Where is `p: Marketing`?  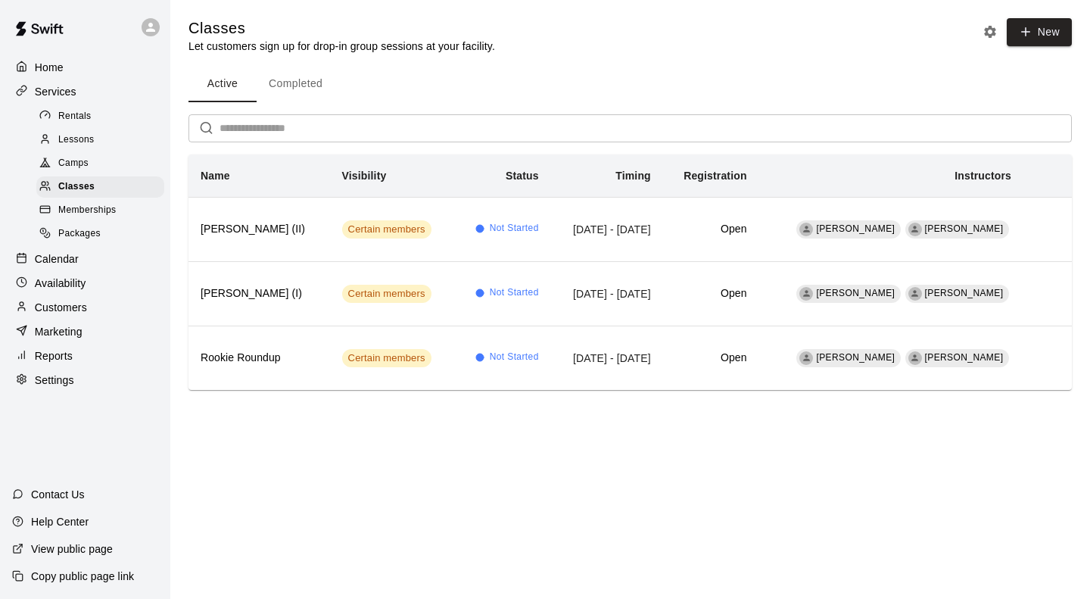 p: Marketing is located at coordinates (58, 332).